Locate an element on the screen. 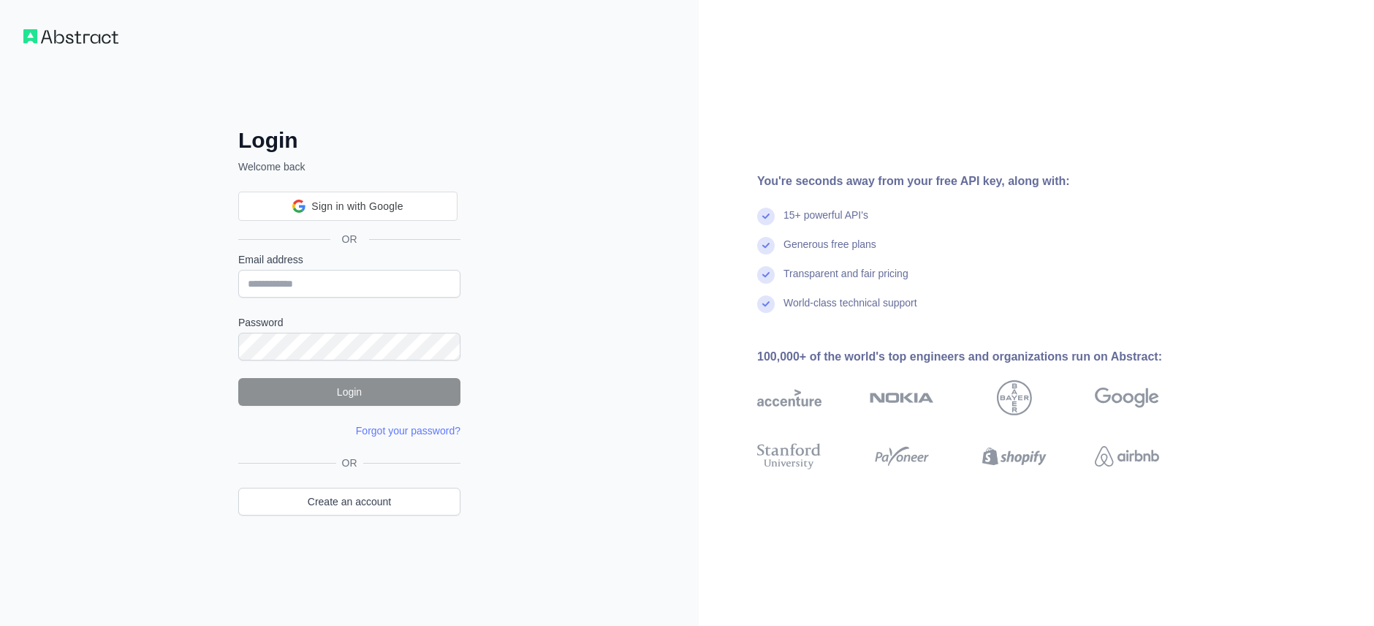 The height and width of the screenshot is (626, 1374). div: Sign in with Google is located at coordinates (348, 206).